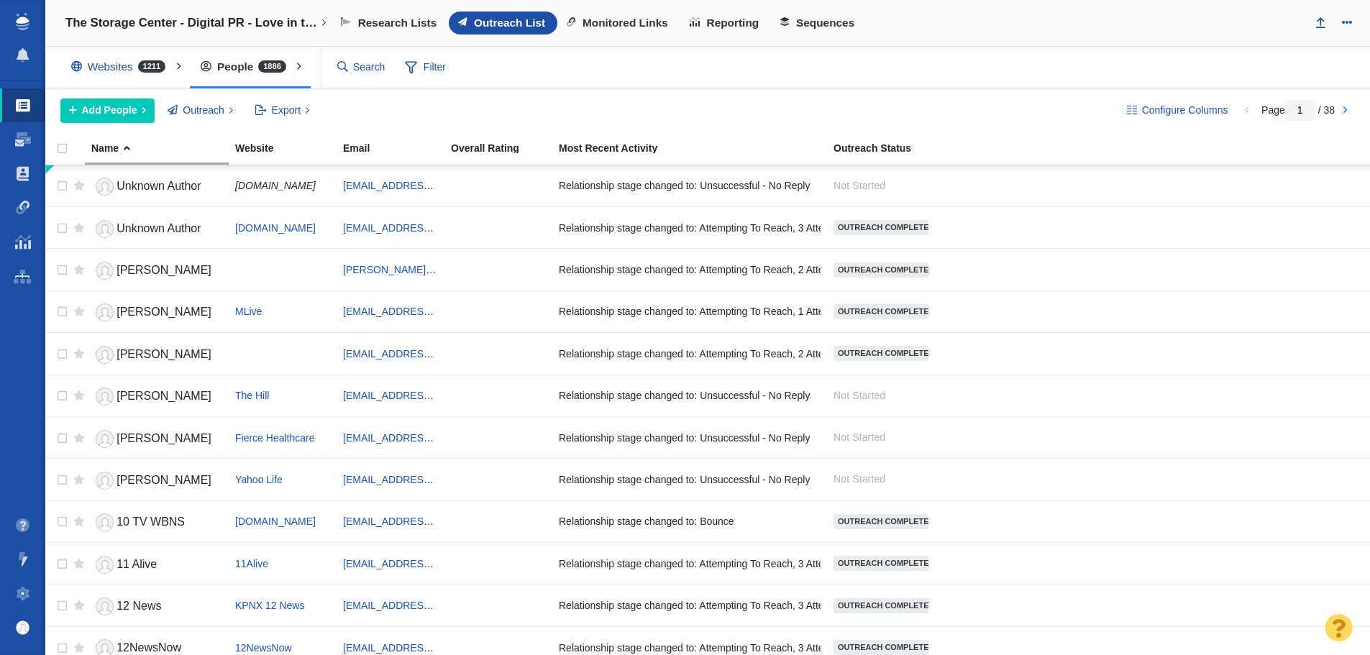 The image size is (1370, 655). What do you see at coordinates (825, 23) in the screenshot?
I see `span: Sequences` at bounding box center [825, 23].